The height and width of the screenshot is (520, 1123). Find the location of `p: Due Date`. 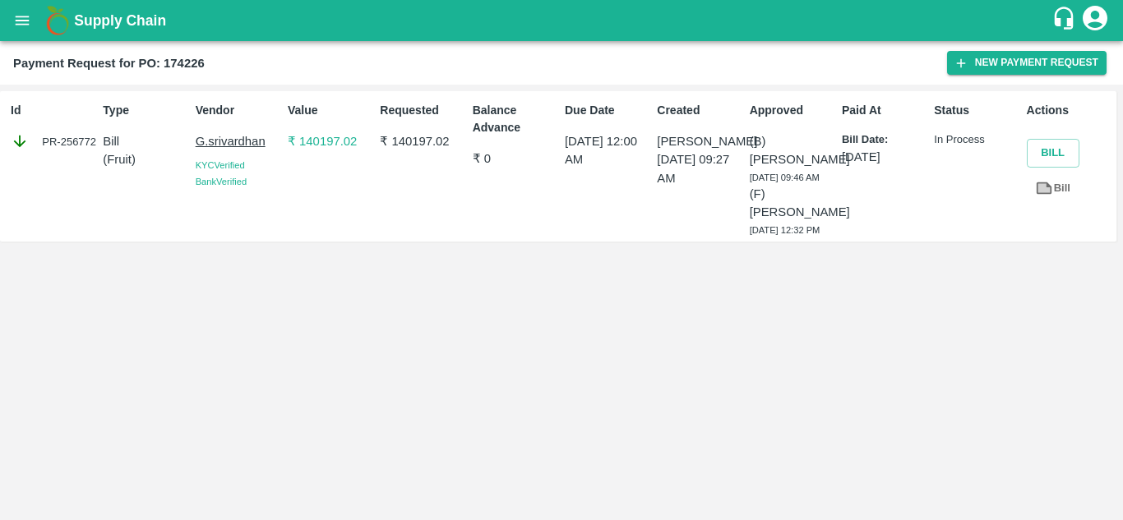

p: Due Date is located at coordinates (607, 110).